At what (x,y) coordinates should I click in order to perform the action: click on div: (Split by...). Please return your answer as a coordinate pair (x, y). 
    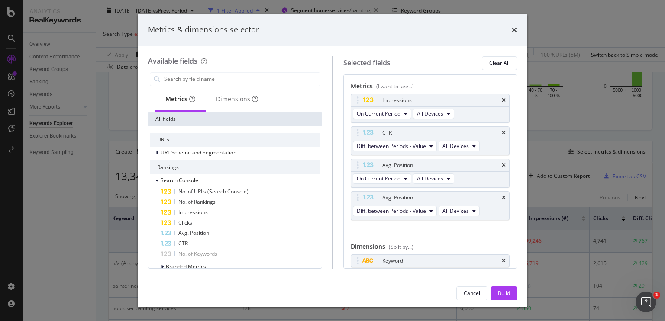
    Looking at the image, I should click on (401, 247).